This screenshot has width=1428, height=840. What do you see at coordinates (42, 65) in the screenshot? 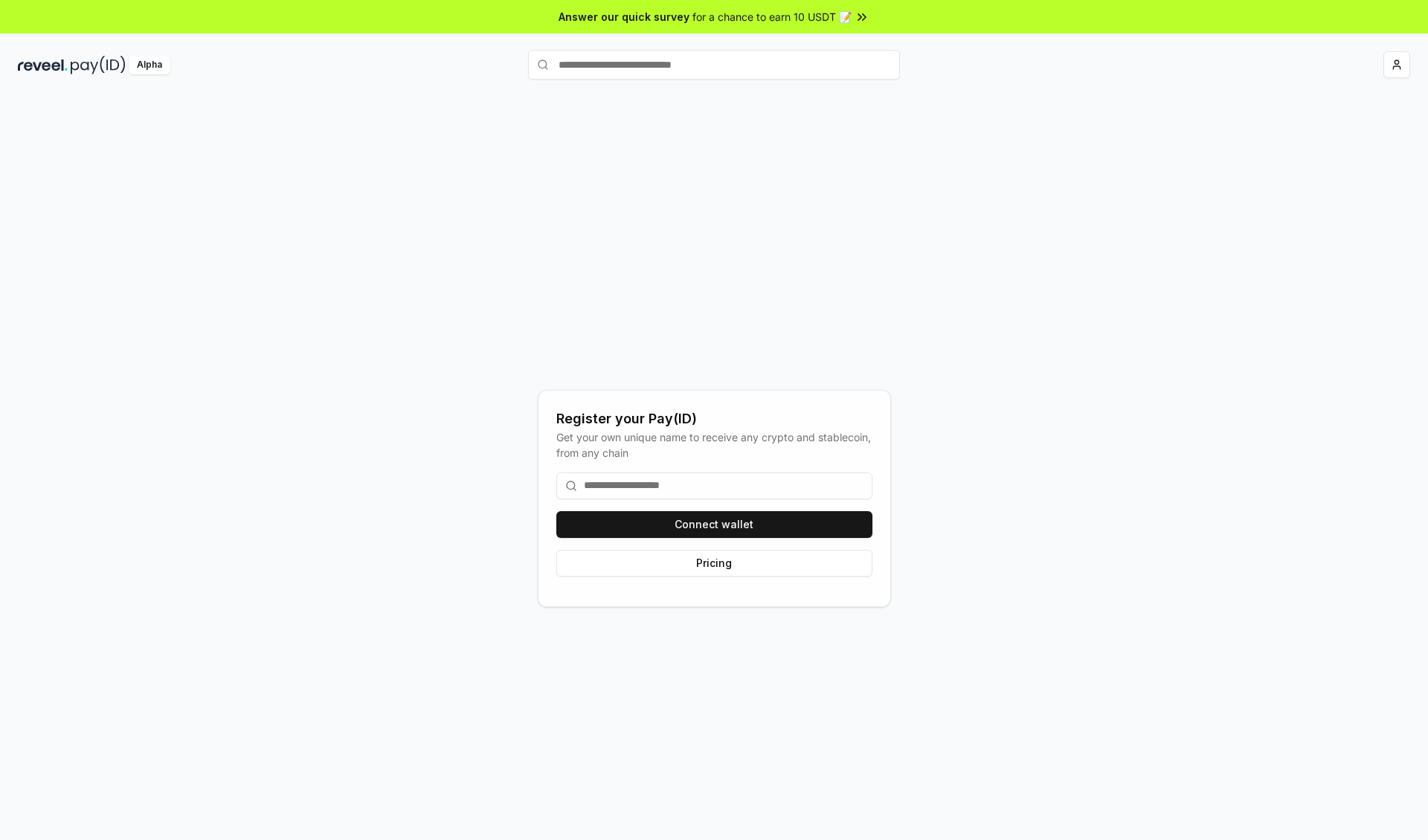
I see `img: reveel_dark` at bounding box center [42, 65].